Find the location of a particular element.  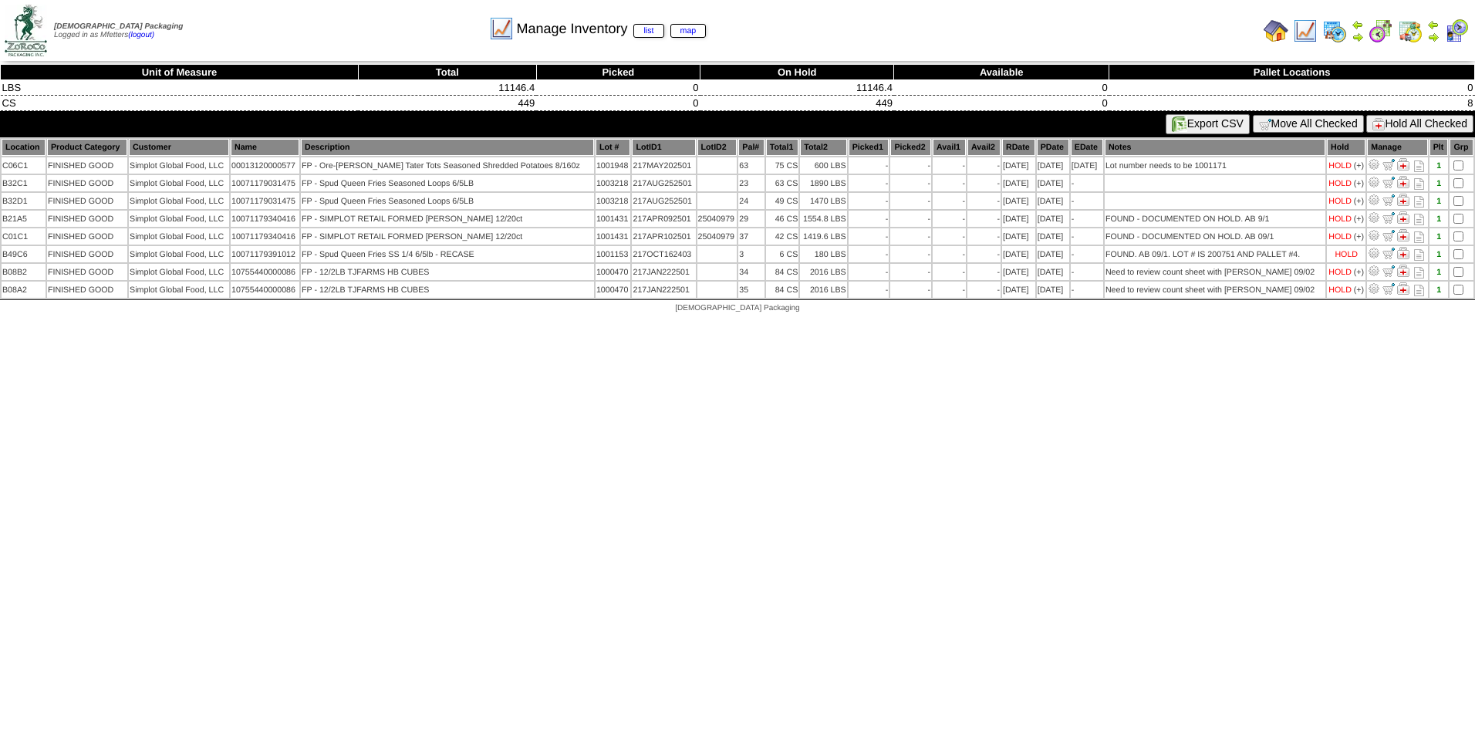

td: B32C1 is located at coordinates (23, 183).